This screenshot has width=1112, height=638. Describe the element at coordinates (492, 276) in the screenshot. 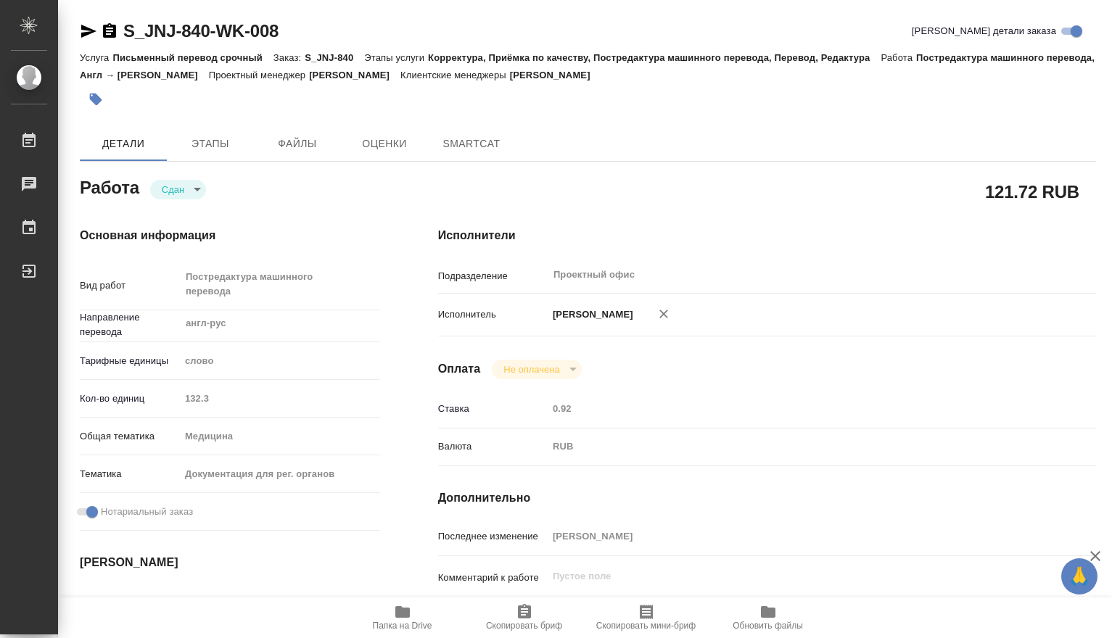

I see `p: Подразделение` at that location.